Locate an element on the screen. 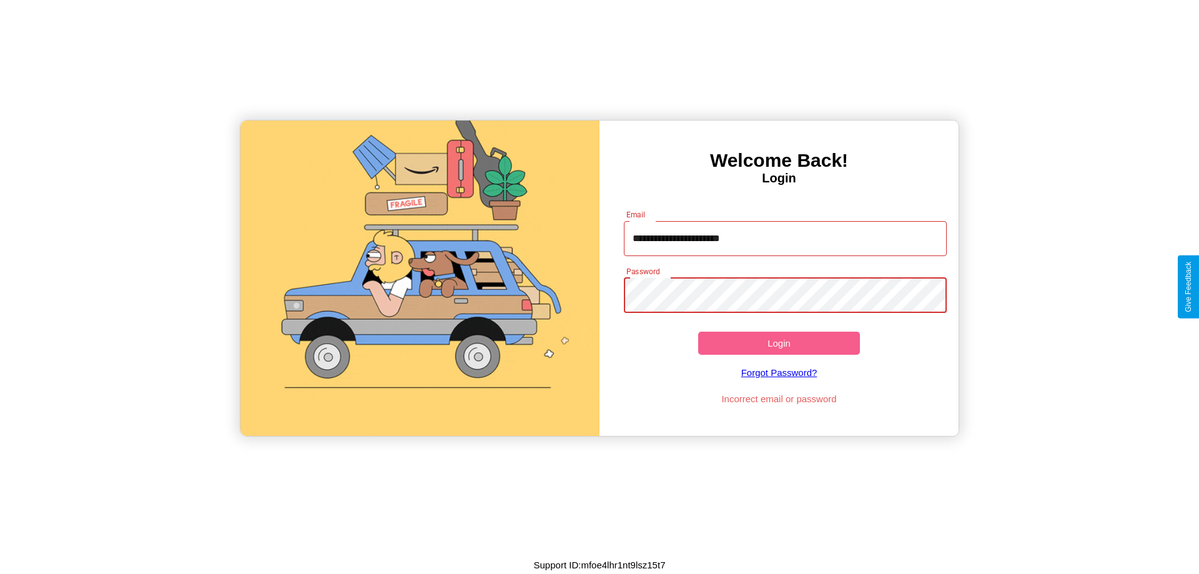 The image size is (1199, 574). h3: Welcome Back! is located at coordinates (778, 160).